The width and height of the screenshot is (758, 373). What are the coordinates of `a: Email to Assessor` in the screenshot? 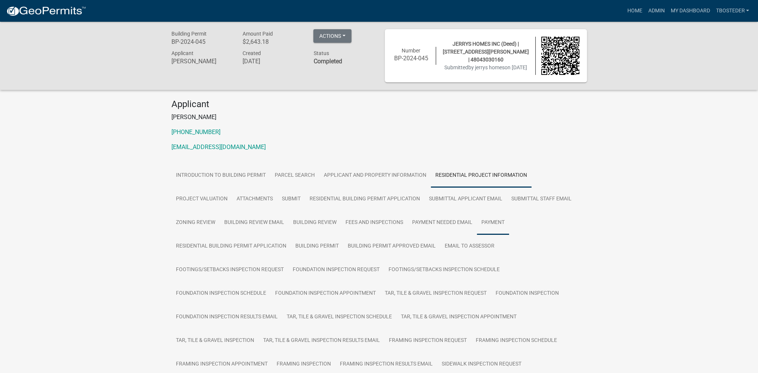 It's located at (469, 246).